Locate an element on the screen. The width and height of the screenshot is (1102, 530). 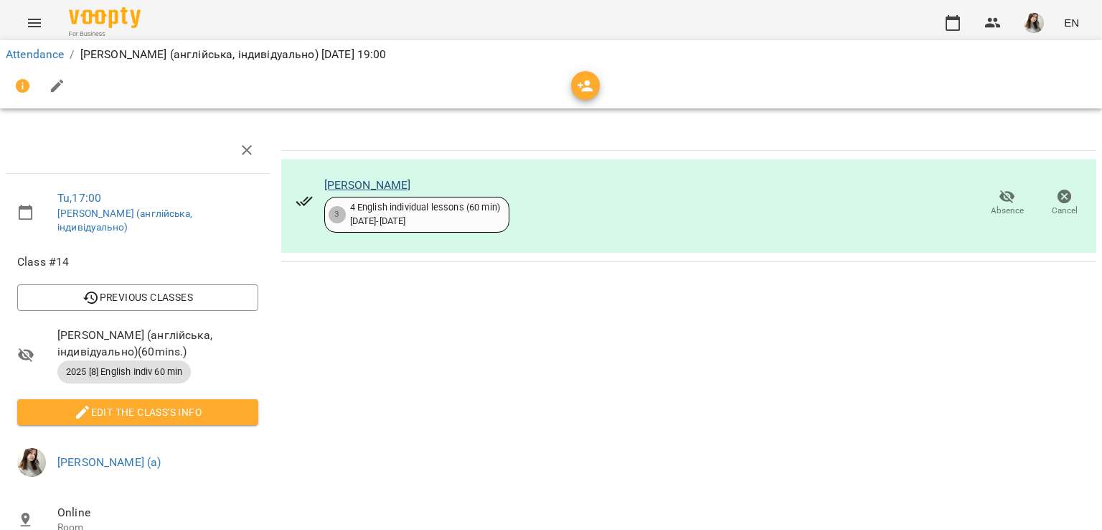
button: Absence is located at coordinates (1007, 203).